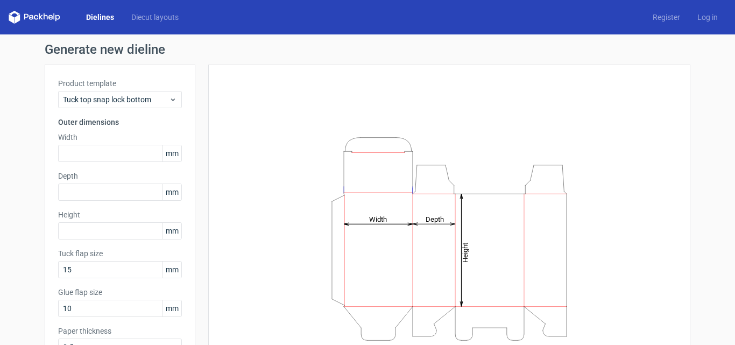  Describe the element at coordinates (120, 254) in the screenshot. I see `label: Tuck flap size` at that location.